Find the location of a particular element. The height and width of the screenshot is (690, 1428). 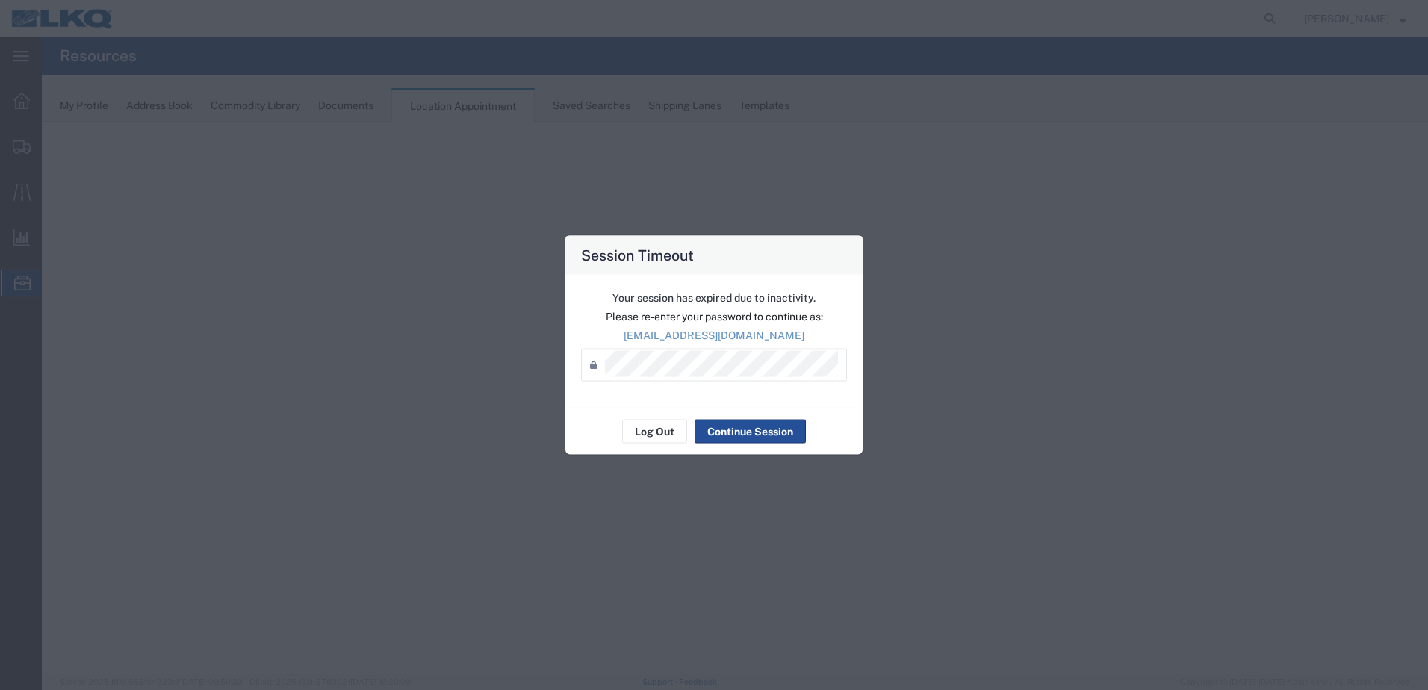

button: Log Out is located at coordinates (654, 432).